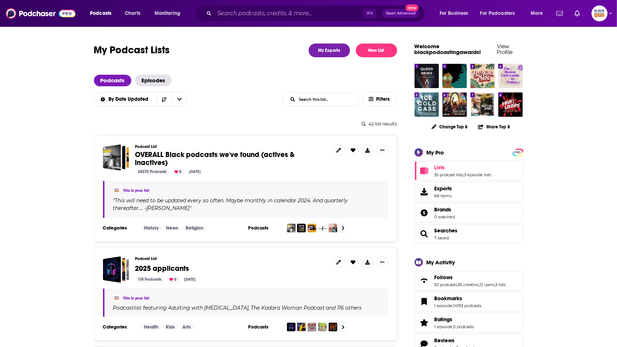  What do you see at coordinates (194, 228) in the screenshot?
I see `a: Religion` at bounding box center [194, 228].